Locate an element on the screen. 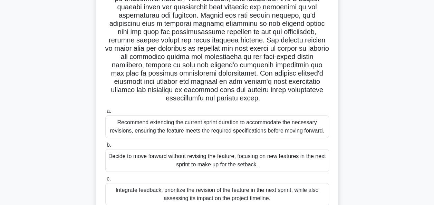 This screenshot has width=434, height=205. div: Recommend extending the current sprint duration to accommodate the necessary revisions, ensuring ... is located at coordinates (217, 127).